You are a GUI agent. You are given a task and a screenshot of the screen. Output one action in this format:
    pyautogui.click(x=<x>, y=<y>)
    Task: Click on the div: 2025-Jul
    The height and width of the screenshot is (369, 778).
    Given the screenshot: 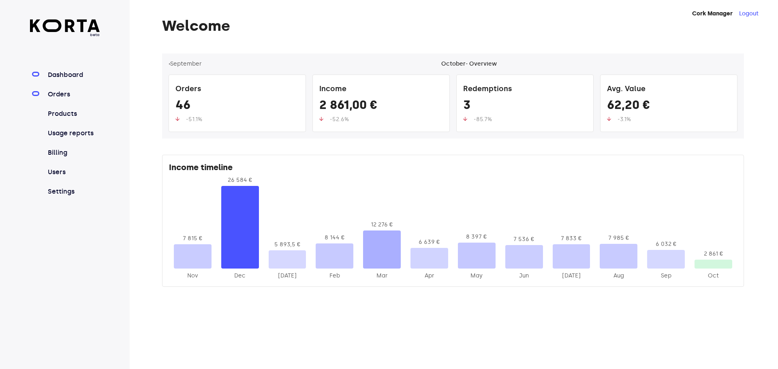 What is the action you would take?
    pyautogui.click(x=572, y=276)
    